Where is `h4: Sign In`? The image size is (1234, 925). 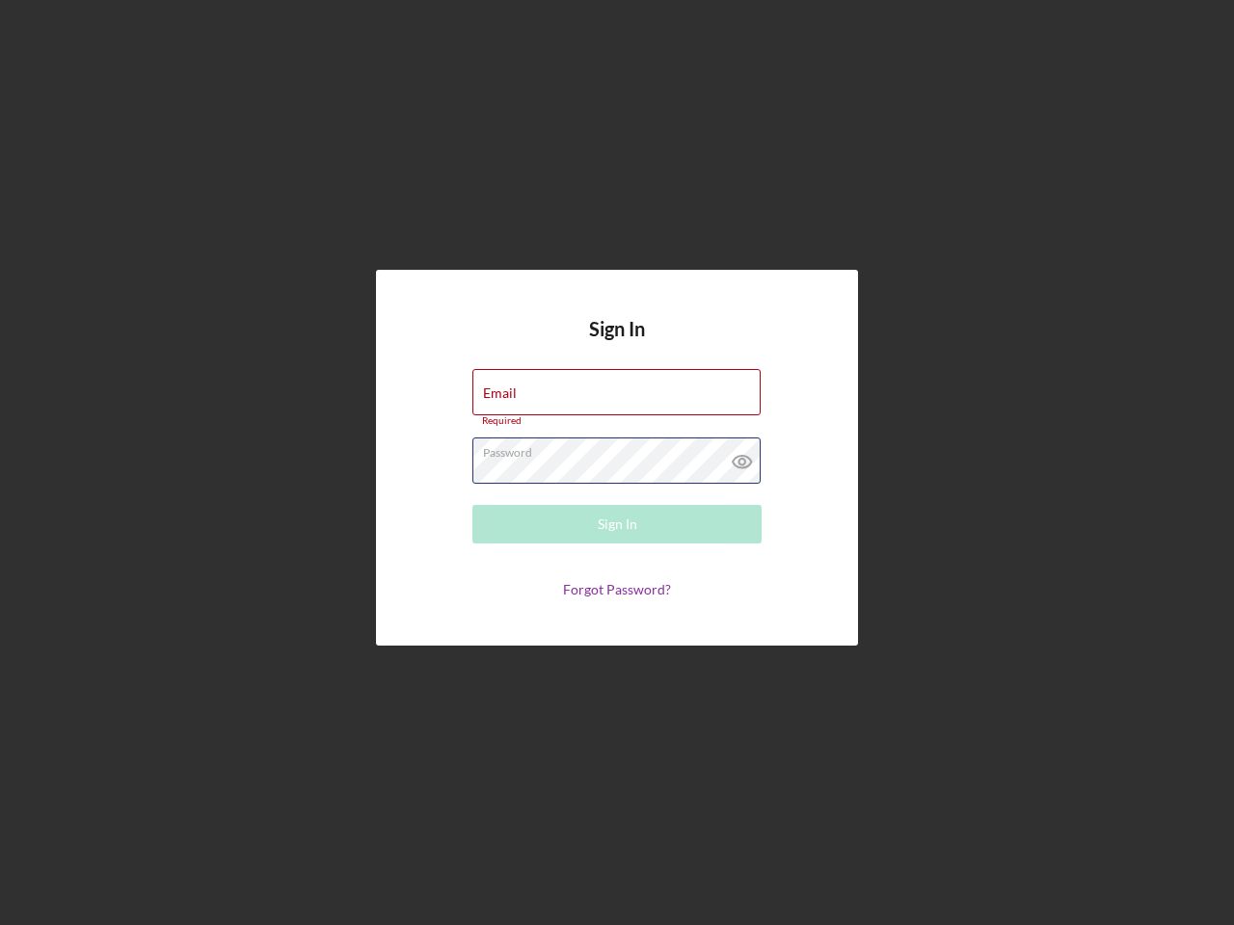
h4: Sign In is located at coordinates (617, 343).